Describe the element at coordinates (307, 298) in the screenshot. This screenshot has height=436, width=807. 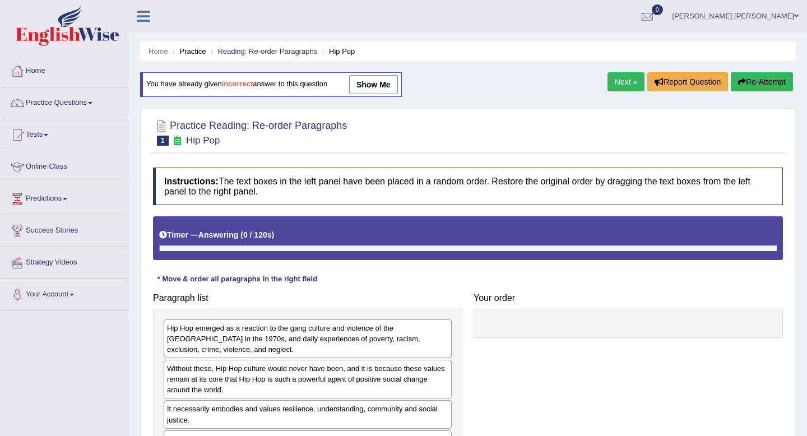
I see `h4: Paragraph list` at that location.